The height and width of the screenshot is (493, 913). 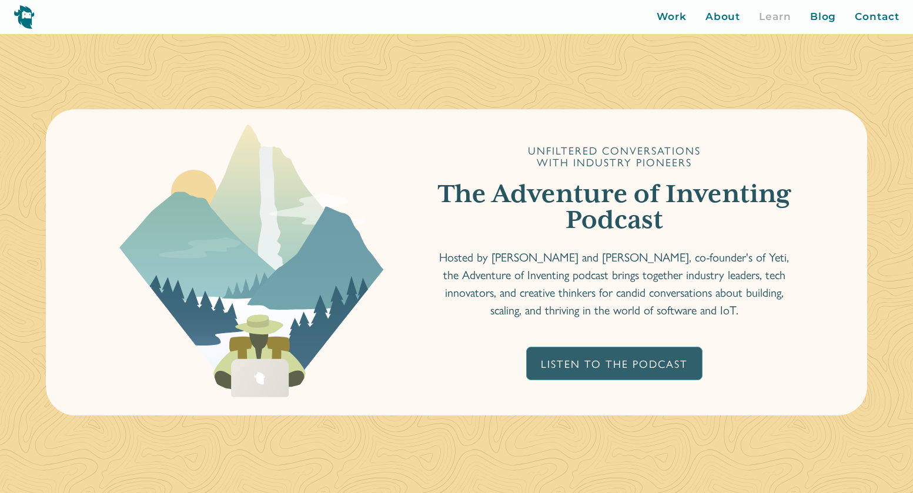 I want to click on a: Listen To The Podcast, so click(x=614, y=363).